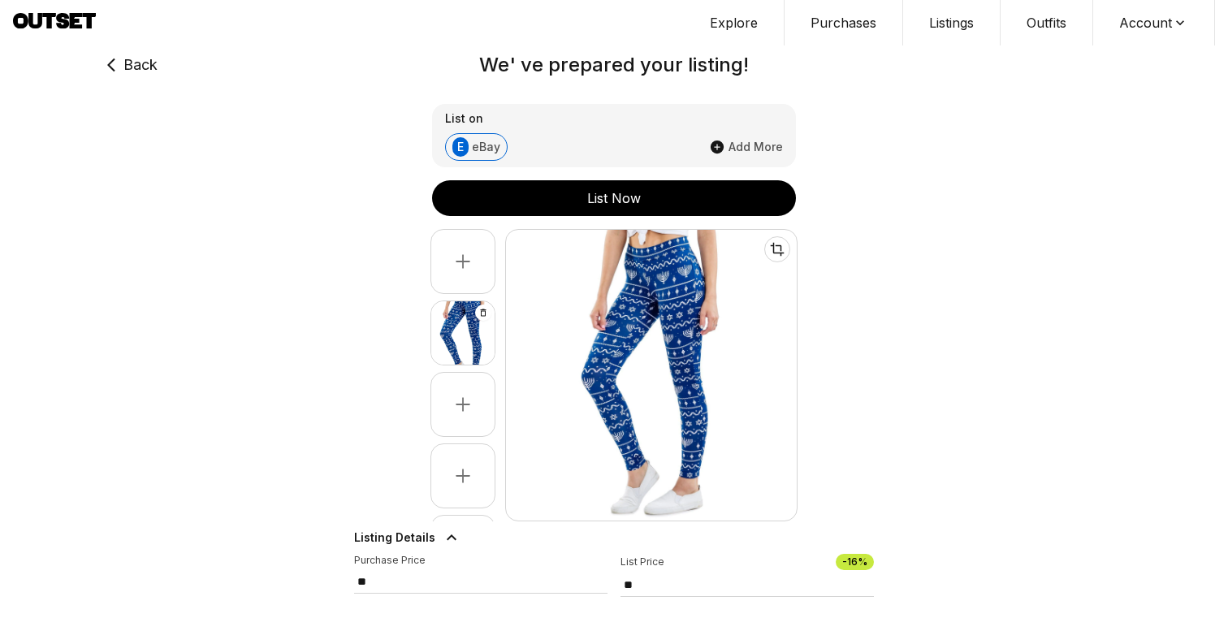 The height and width of the screenshot is (618, 1228). Describe the element at coordinates (614, 538) in the screenshot. I see `button: Listing Details` at that location.